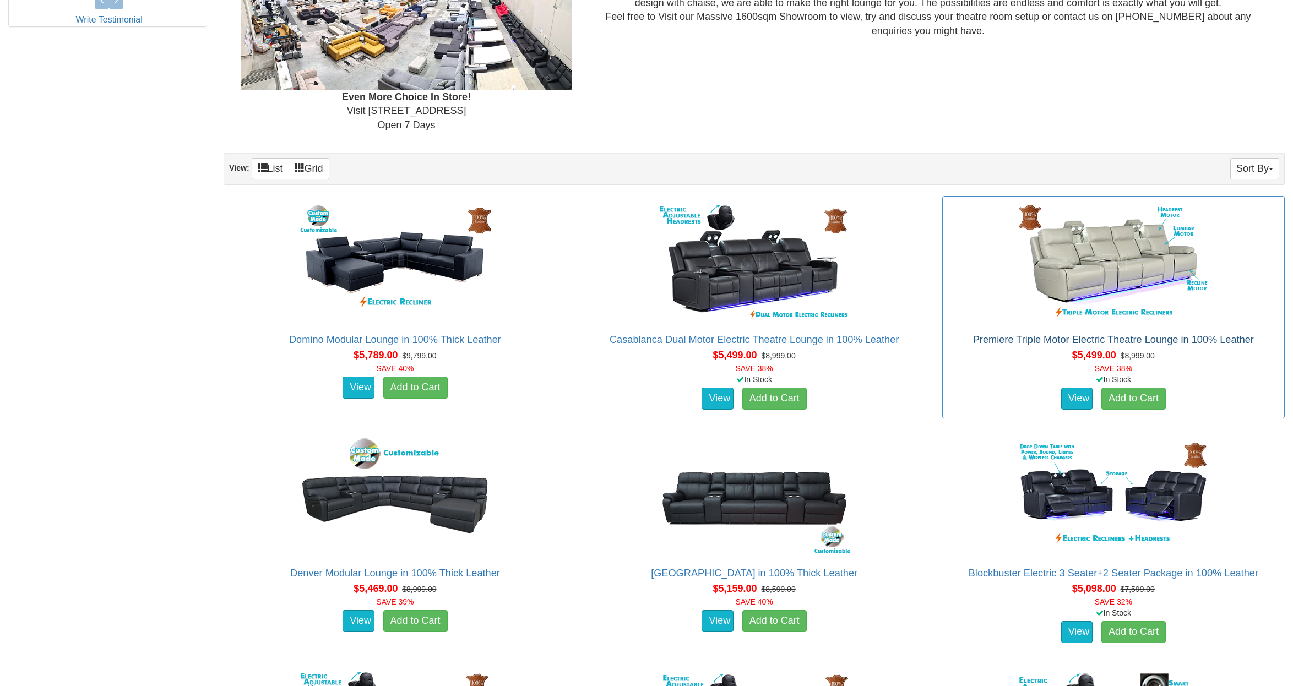 This screenshot has width=1293, height=686. Describe the element at coordinates (395, 496) in the screenshot. I see `img: Denver Modular Lounge in 100% Thick Leather` at that location.